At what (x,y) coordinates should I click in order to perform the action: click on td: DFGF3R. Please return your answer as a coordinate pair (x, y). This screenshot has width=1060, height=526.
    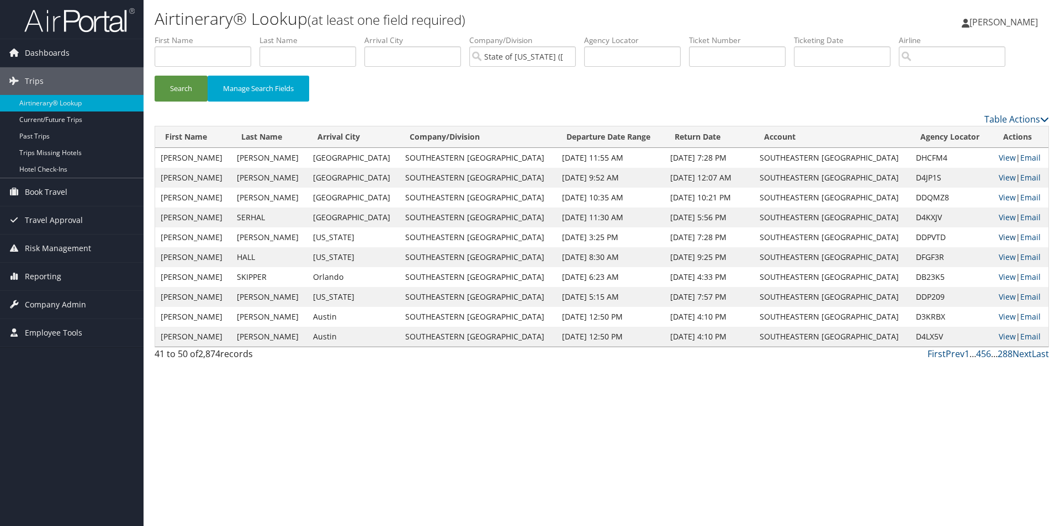
    Looking at the image, I should click on (952, 257).